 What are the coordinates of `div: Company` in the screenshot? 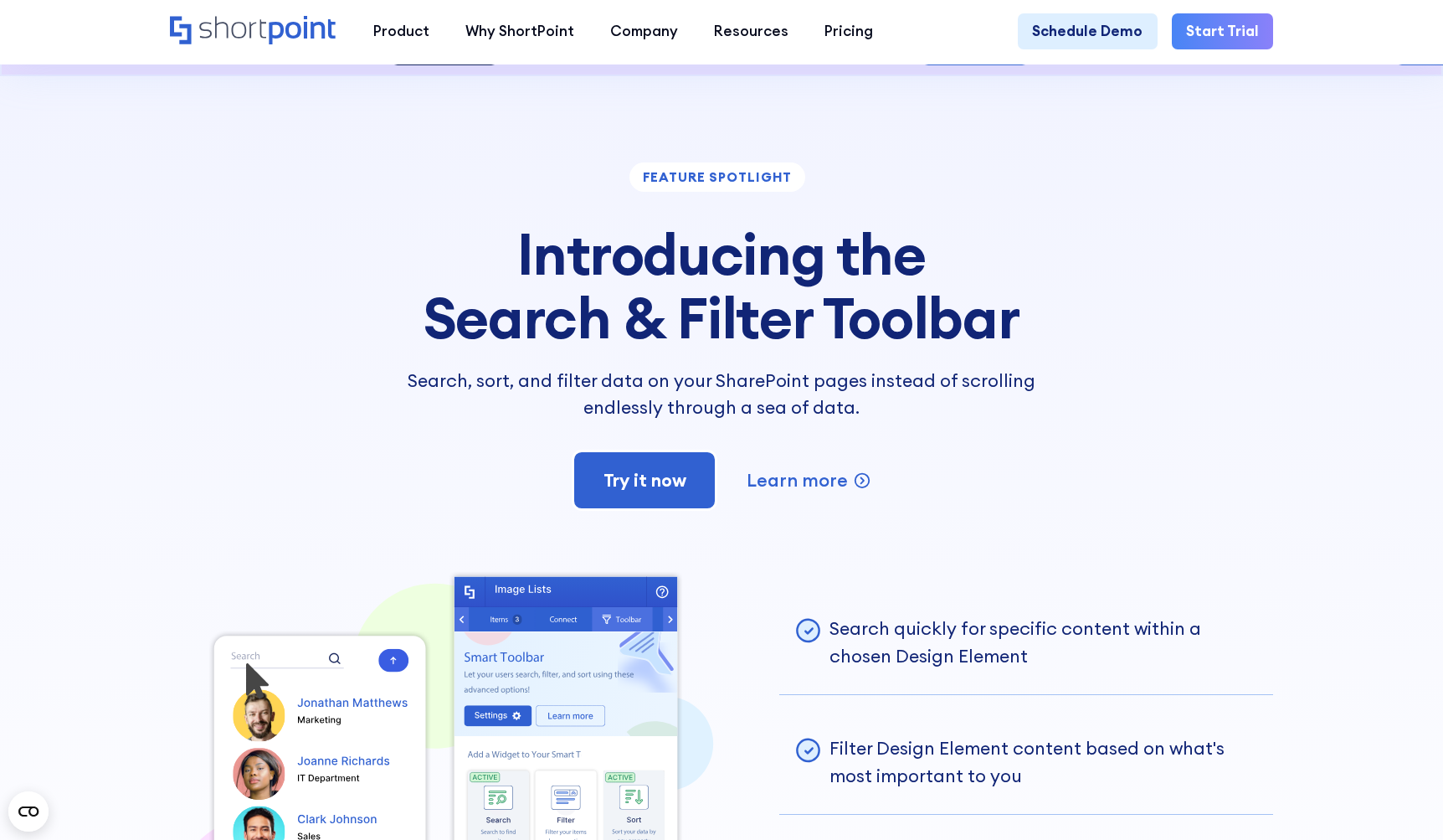 It's located at (644, 32).